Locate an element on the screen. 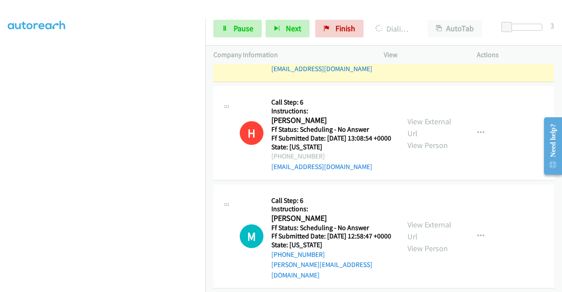  div: Need help? is located at coordinates (16, 29).